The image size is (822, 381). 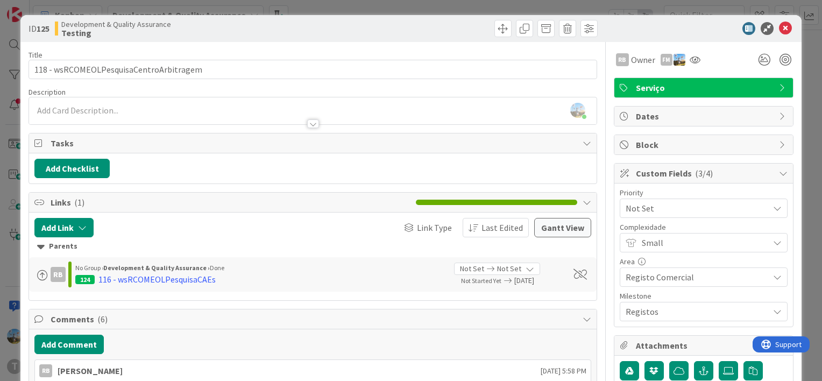 What do you see at coordinates (481, 280) in the screenshot?
I see `span: Not Started Yet` at bounding box center [481, 280].